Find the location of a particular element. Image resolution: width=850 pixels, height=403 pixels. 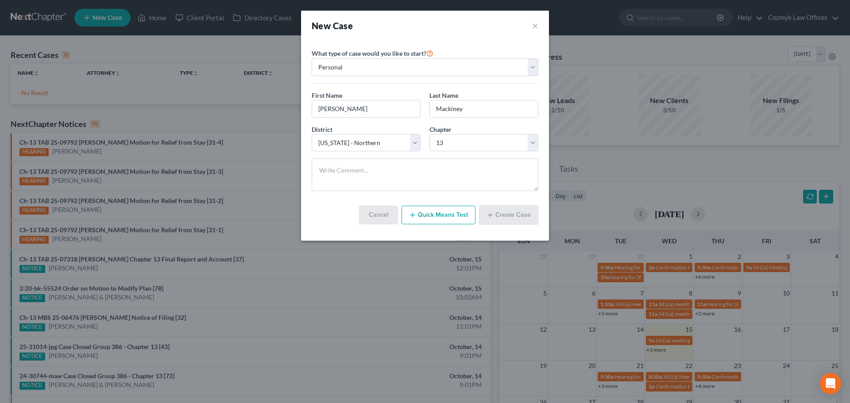

span: District is located at coordinates (322, 129).